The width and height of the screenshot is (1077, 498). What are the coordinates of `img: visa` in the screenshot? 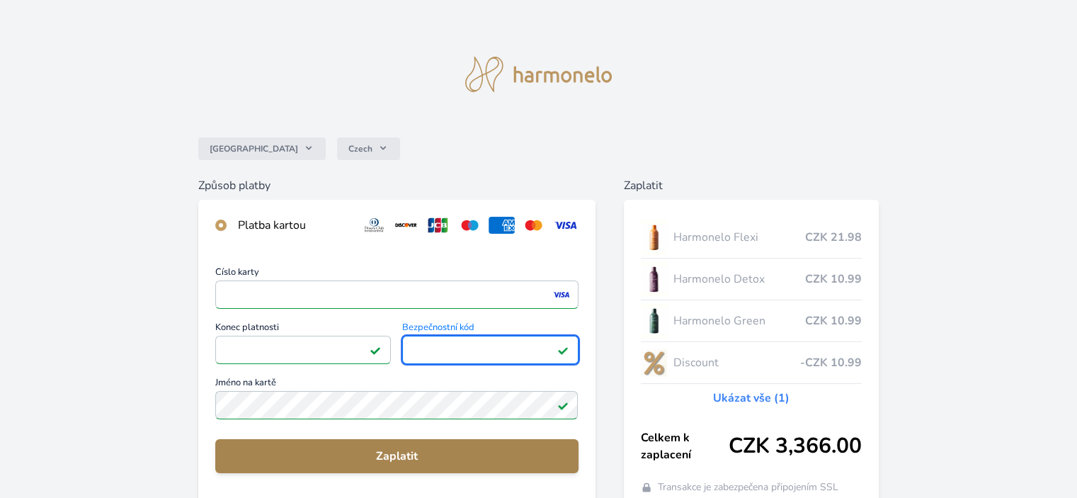 It's located at (561, 294).